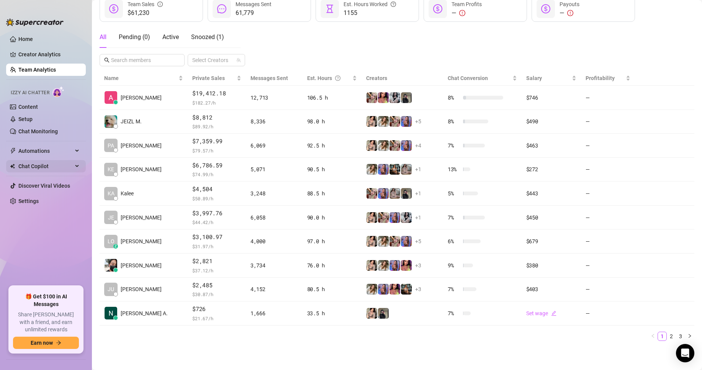 The height and width of the screenshot is (370, 702). Describe the element at coordinates (170, 37) in the screenshot. I see `span: Active` at that location.